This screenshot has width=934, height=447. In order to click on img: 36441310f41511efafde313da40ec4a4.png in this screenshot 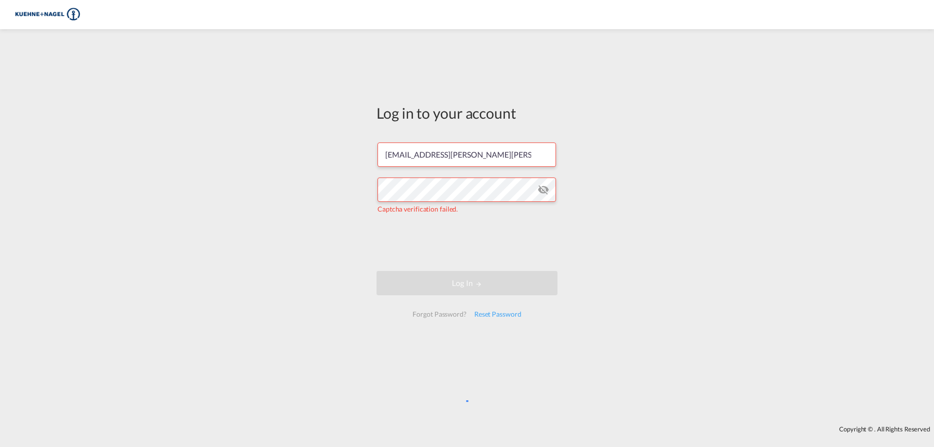, I will do `click(47, 15)`.